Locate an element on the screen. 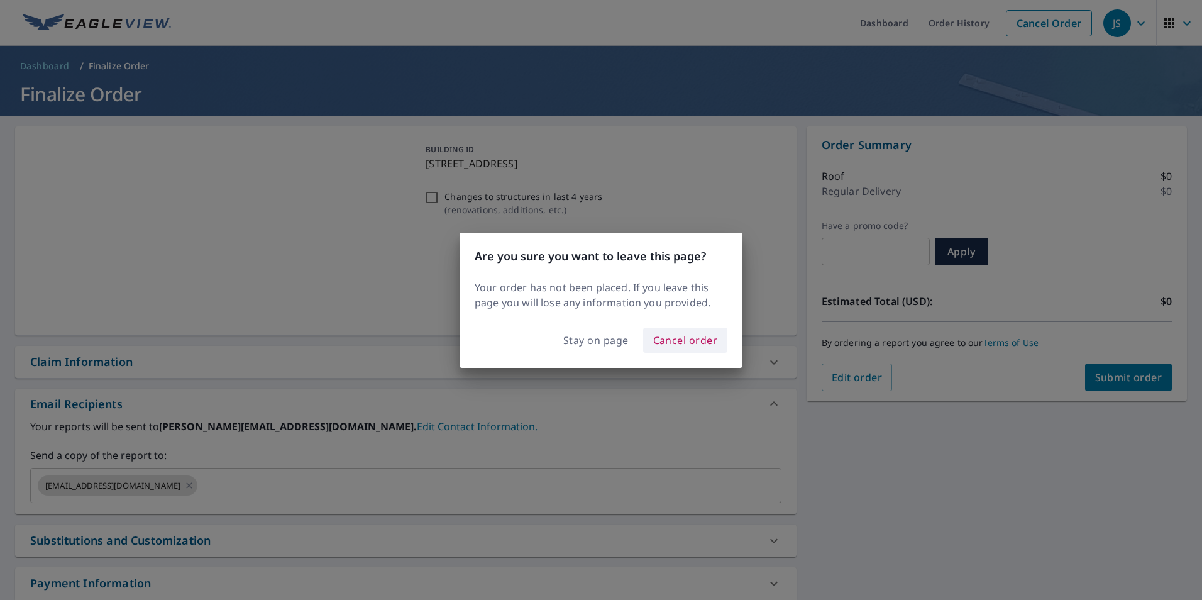 This screenshot has width=1202, height=600. span: Cancel order is located at coordinates (685, 340).